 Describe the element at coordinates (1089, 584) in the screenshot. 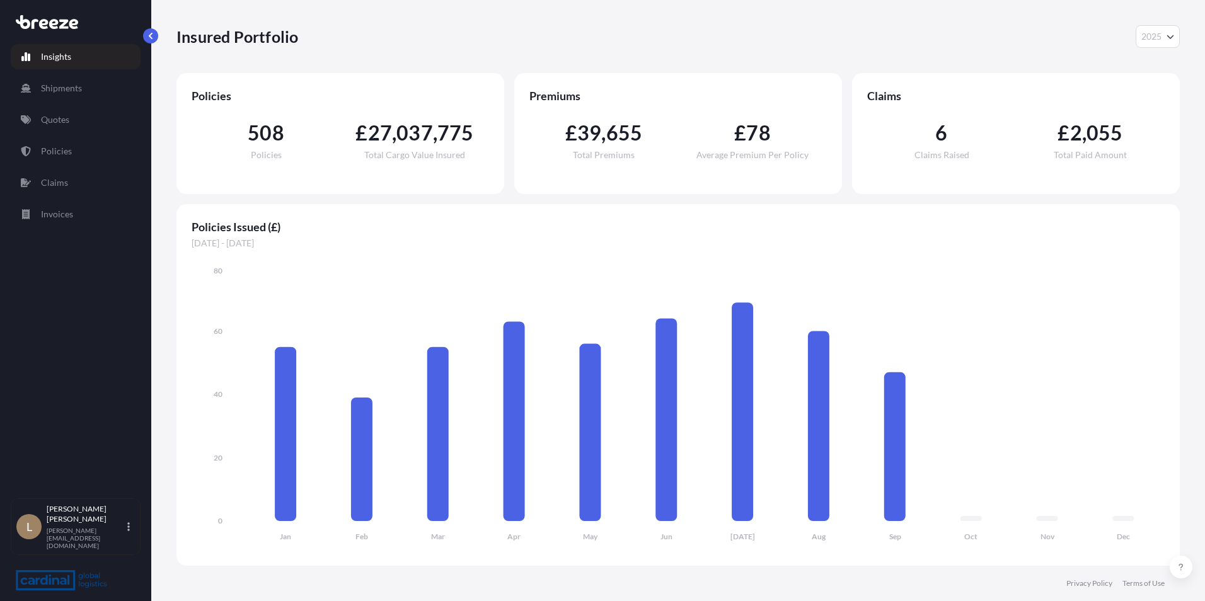

I see `p: Privacy Policy` at that location.